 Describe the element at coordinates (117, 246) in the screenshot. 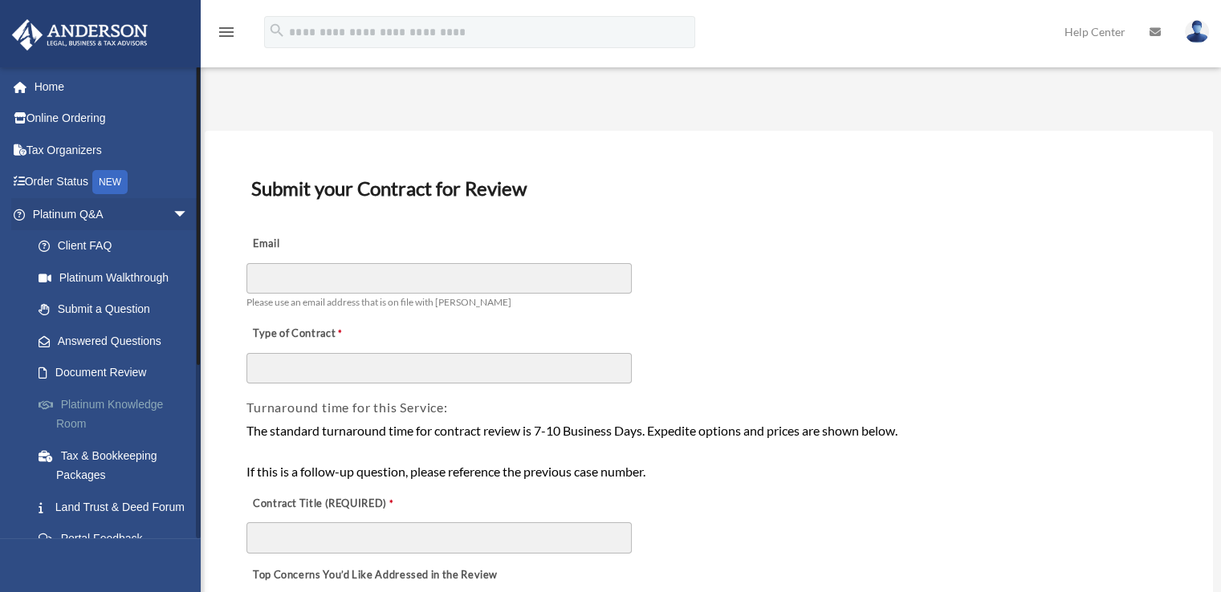

I see `a: Client FAQ` at that location.